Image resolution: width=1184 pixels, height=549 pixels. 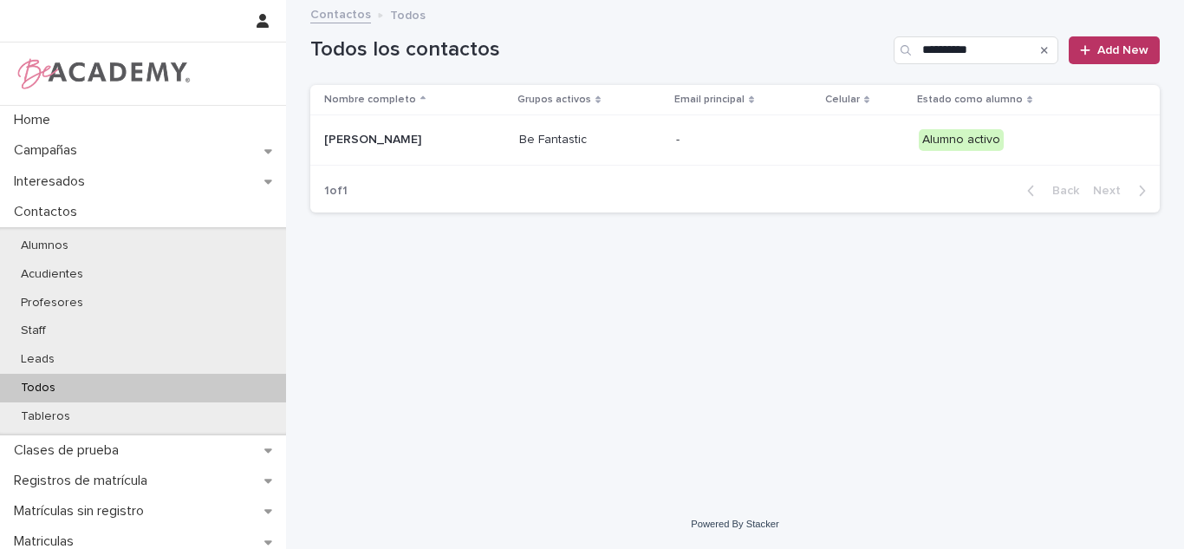 What do you see at coordinates (53, 181) in the screenshot?
I see `p: Interesados` at bounding box center [53, 181].